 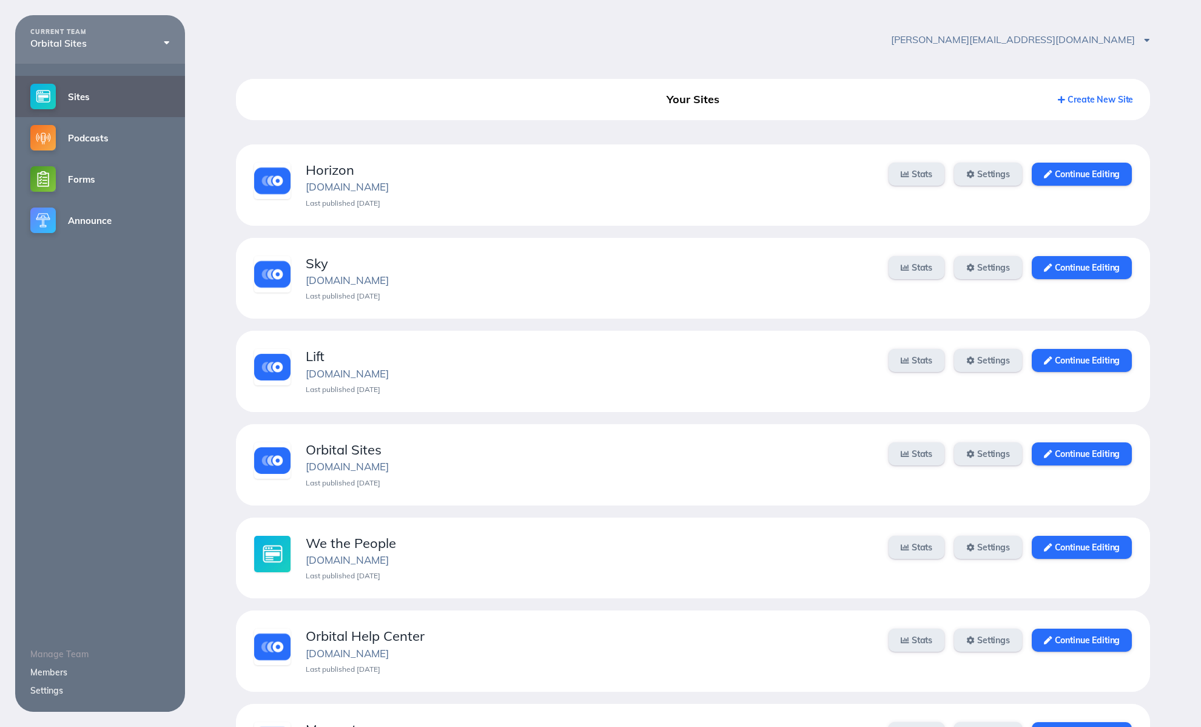 What do you see at coordinates (272, 274) in the screenshot?
I see `img: sky.png` at bounding box center [272, 274].